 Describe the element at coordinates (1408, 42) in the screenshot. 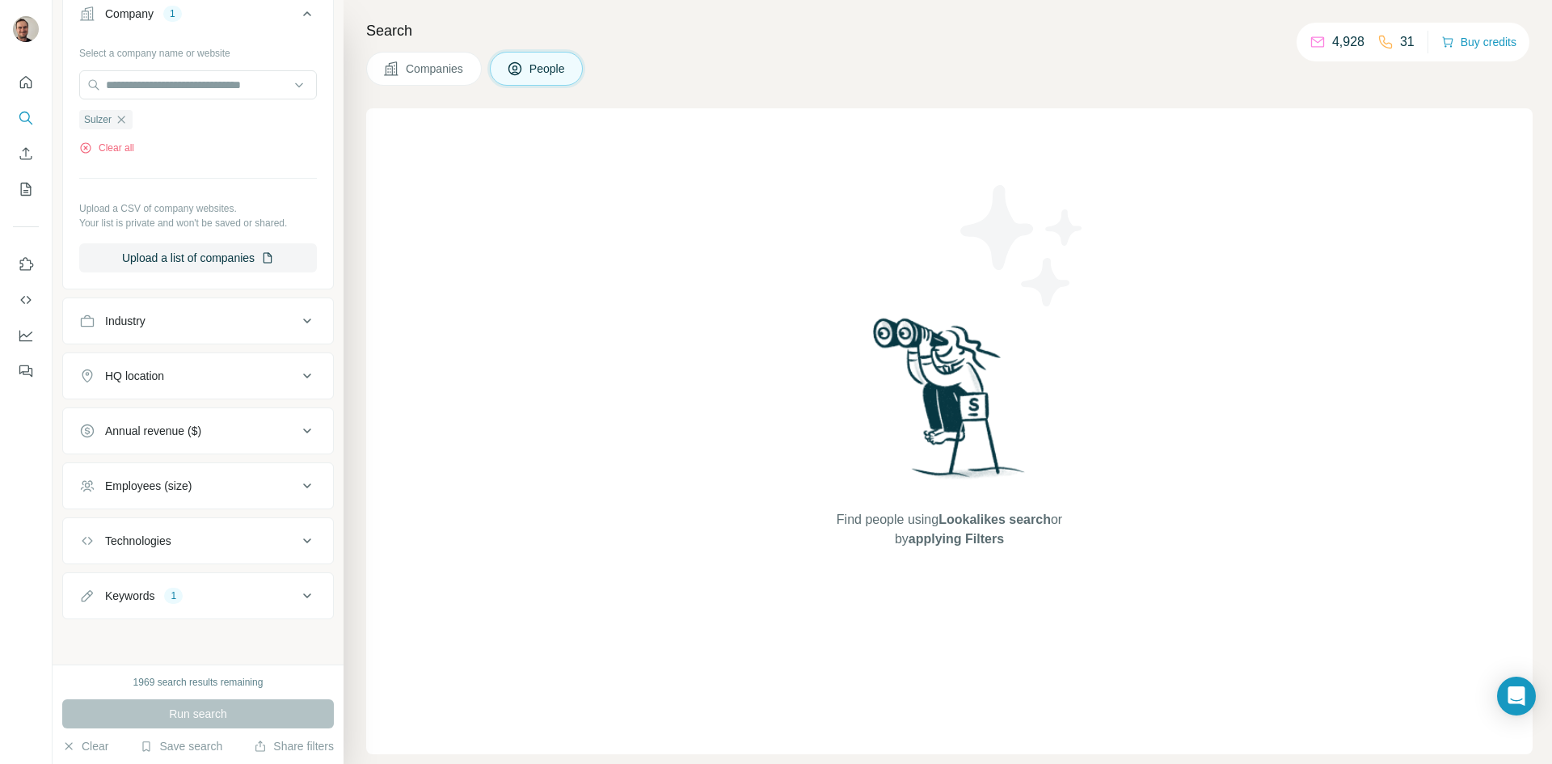

I see `p: 31` at that location.